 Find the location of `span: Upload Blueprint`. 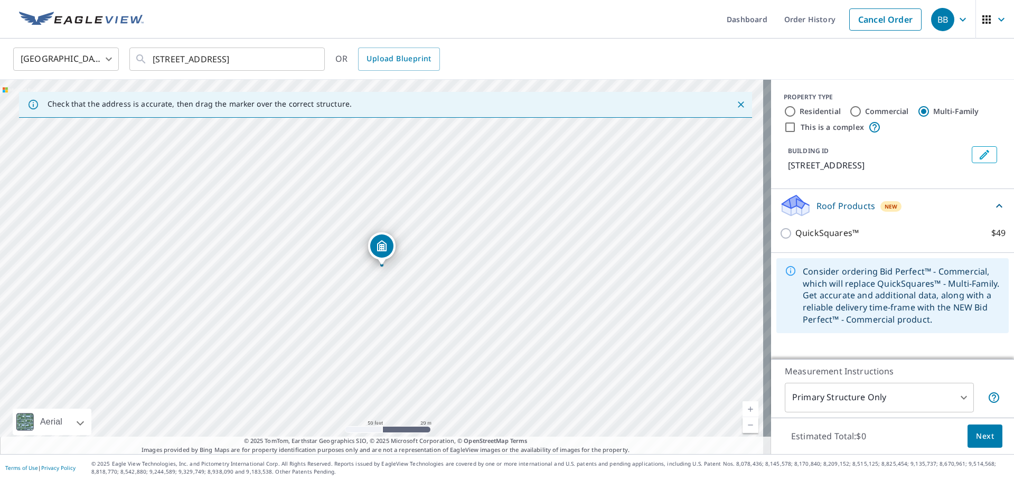

span: Upload Blueprint is located at coordinates (399, 59).